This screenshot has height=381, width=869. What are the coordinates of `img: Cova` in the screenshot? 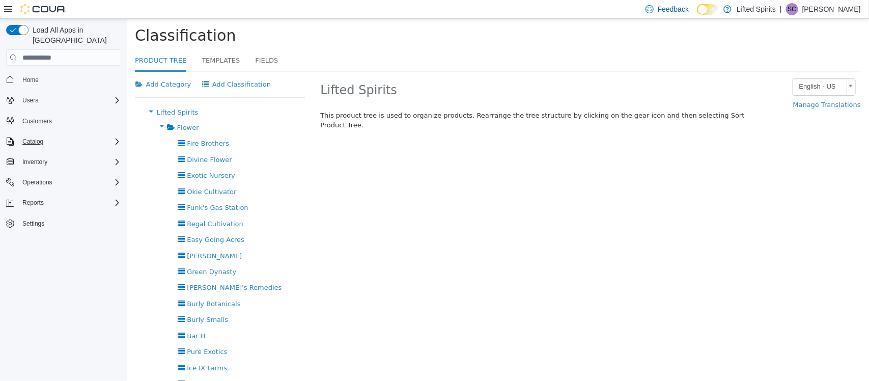 It's located at (43, 9).